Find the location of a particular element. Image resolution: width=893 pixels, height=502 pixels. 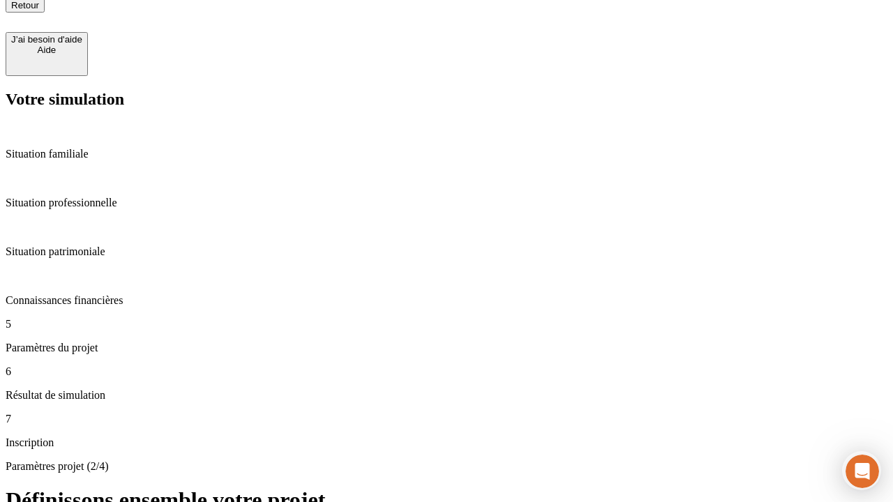

p: 5 is located at coordinates (446, 324).